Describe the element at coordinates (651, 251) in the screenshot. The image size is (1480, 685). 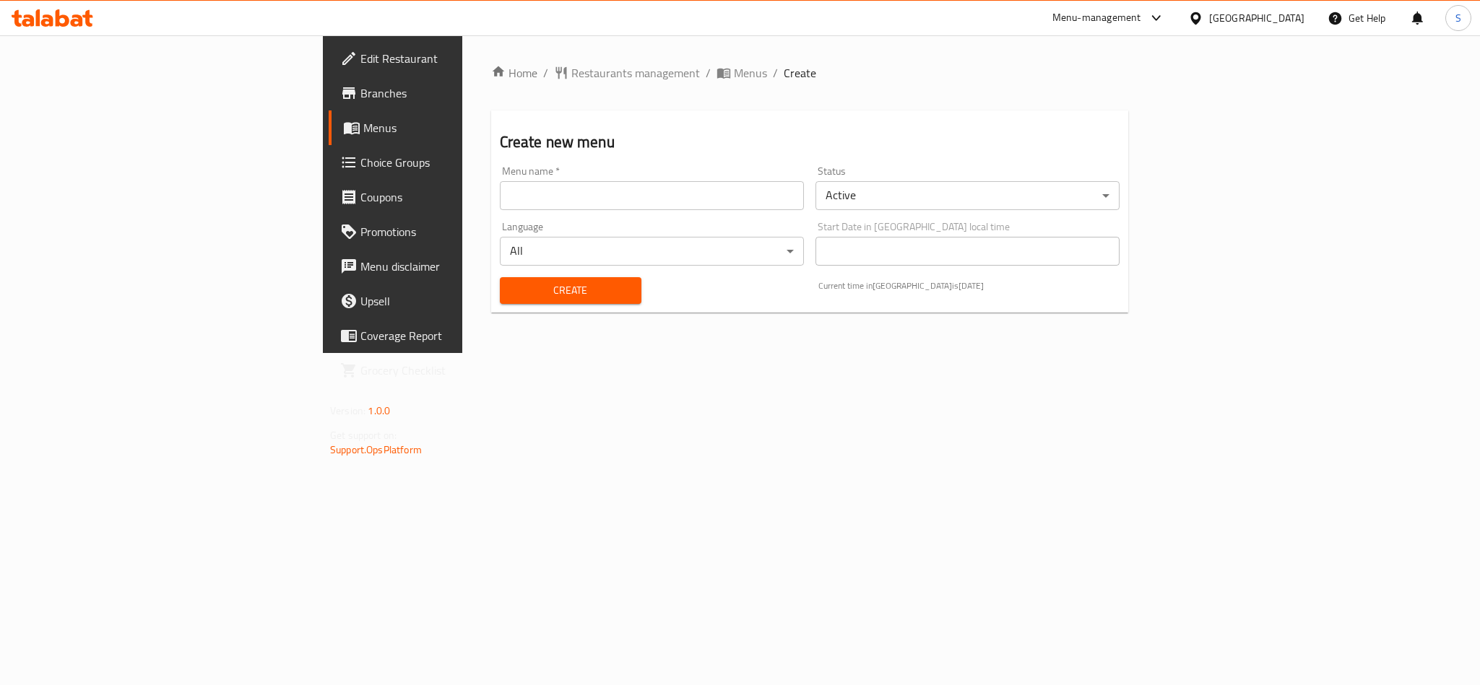
I see `div: All` at that location.